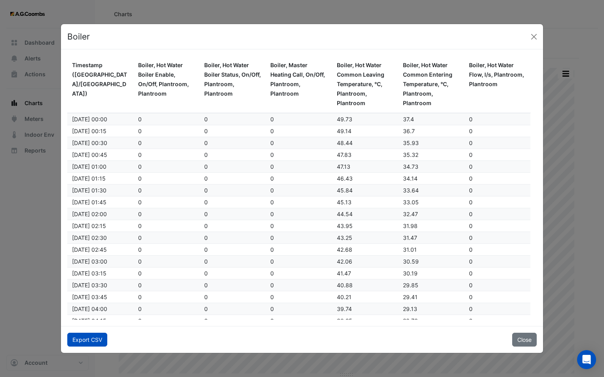 This screenshot has height=377, width=604. What do you see at coordinates (409, 250) in the screenshot?
I see `span: 31.01` at bounding box center [409, 250].